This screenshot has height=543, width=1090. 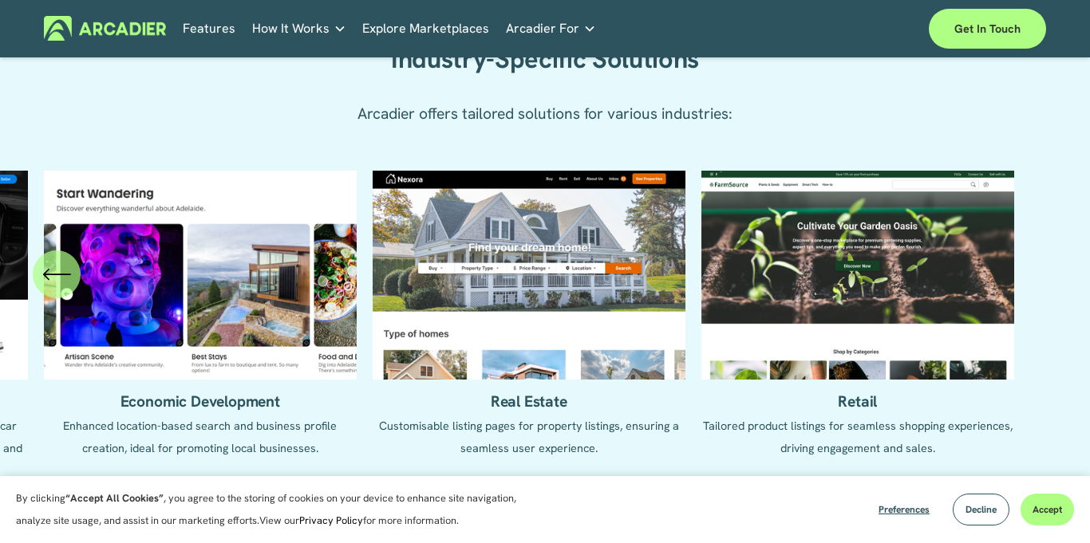 What do you see at coordinates (981, 510) in the screenshot?
I see `button: Decline` at bounding box center [981, 510].